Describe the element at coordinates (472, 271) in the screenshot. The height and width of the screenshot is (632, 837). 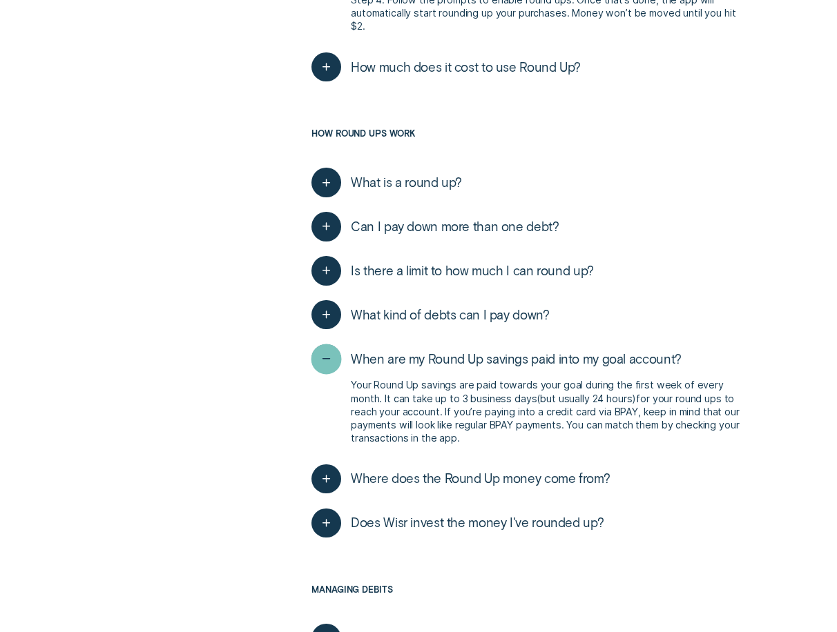
I see `span: Is there a limit to how much I can round up?` at that location.